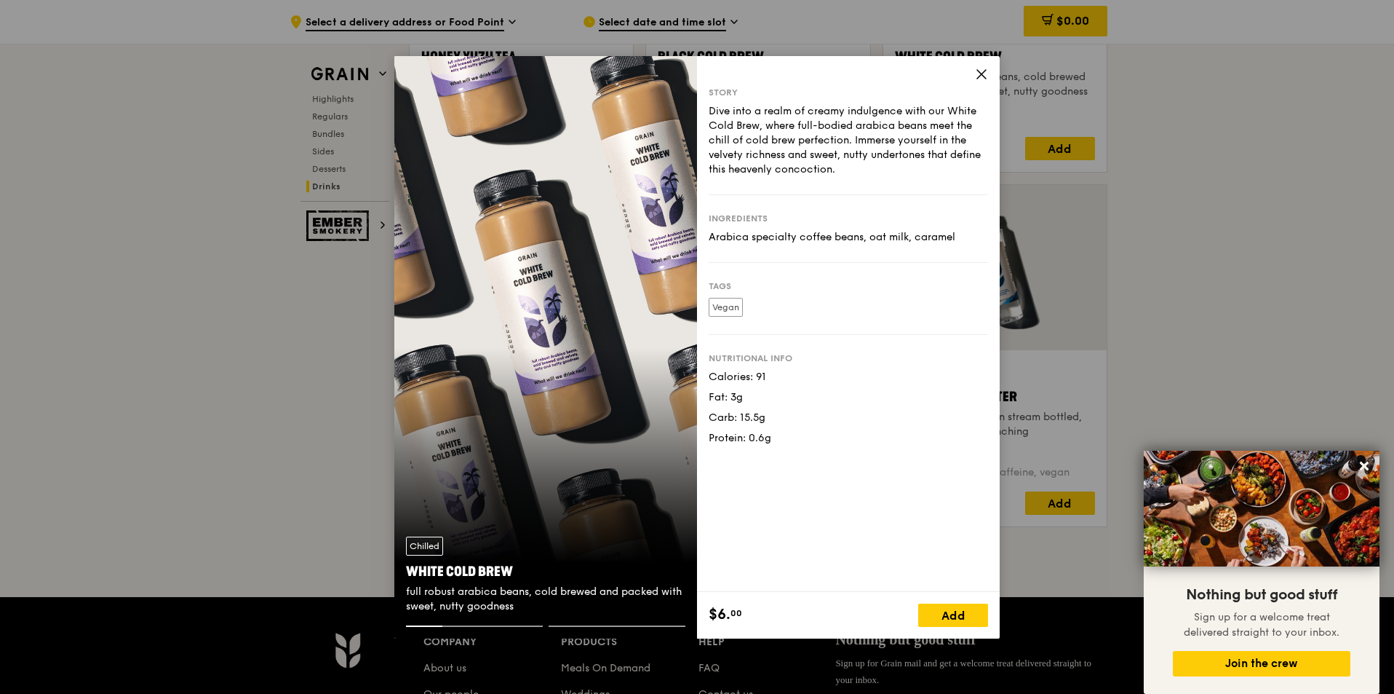 The width and height of the screenshot is (1394, 694). I want to click on div: Add, so click(953, 615).